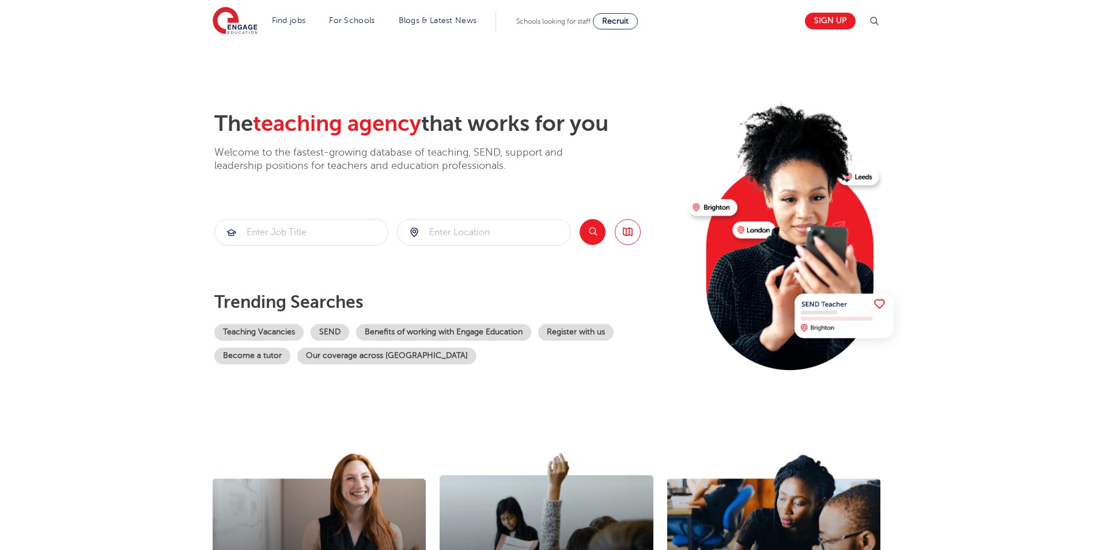  Describe the element at coordinates (438, 20) in the screenshot. I see `a: Blogs & Latest News` at that location.